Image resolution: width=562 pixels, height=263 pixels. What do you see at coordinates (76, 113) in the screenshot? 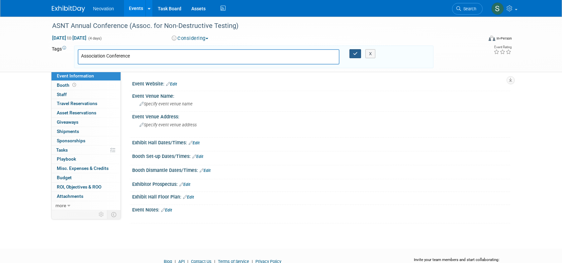
I see `span: Asset Reservations` at bounding box center [76, 113].